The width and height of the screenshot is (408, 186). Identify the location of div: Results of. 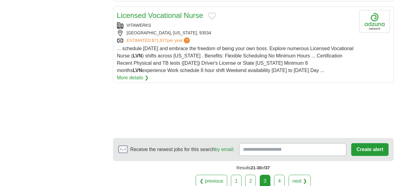
(253, 168).